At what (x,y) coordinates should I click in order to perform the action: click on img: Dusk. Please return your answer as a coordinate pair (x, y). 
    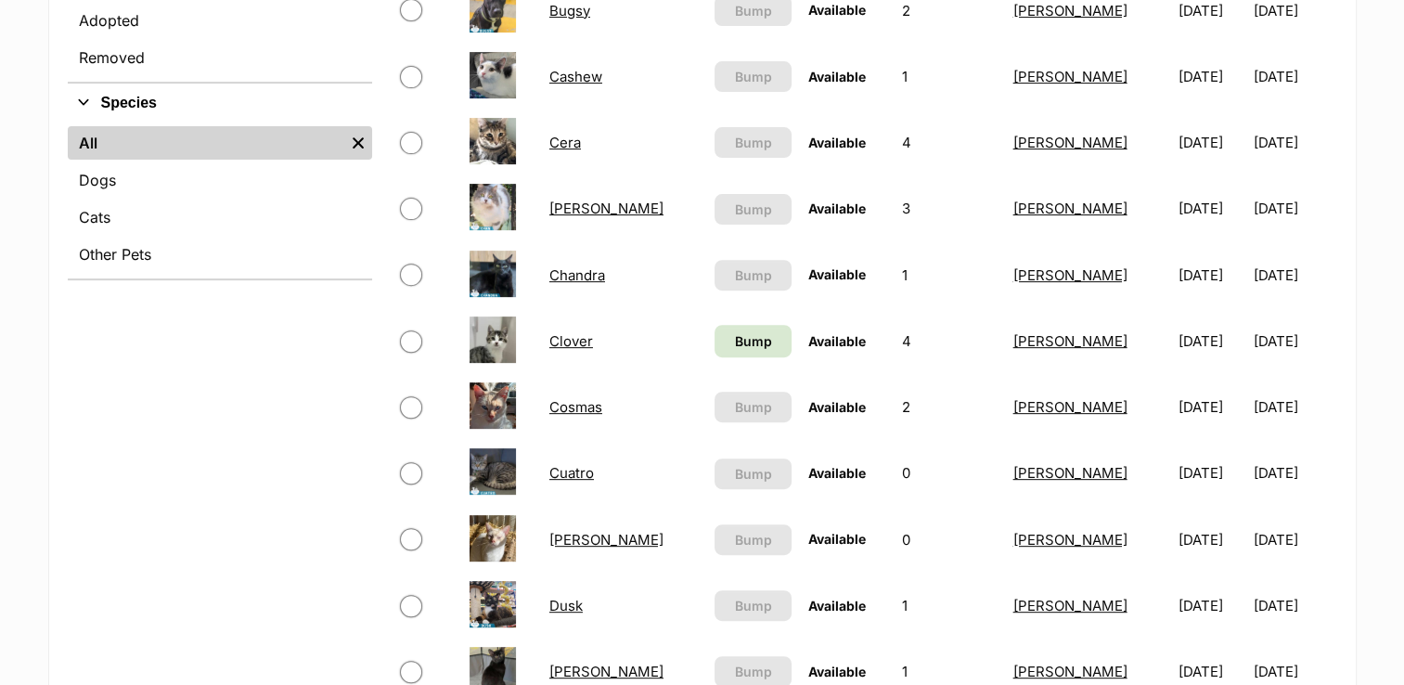
    Looking at the image, I should click on (493, 604).